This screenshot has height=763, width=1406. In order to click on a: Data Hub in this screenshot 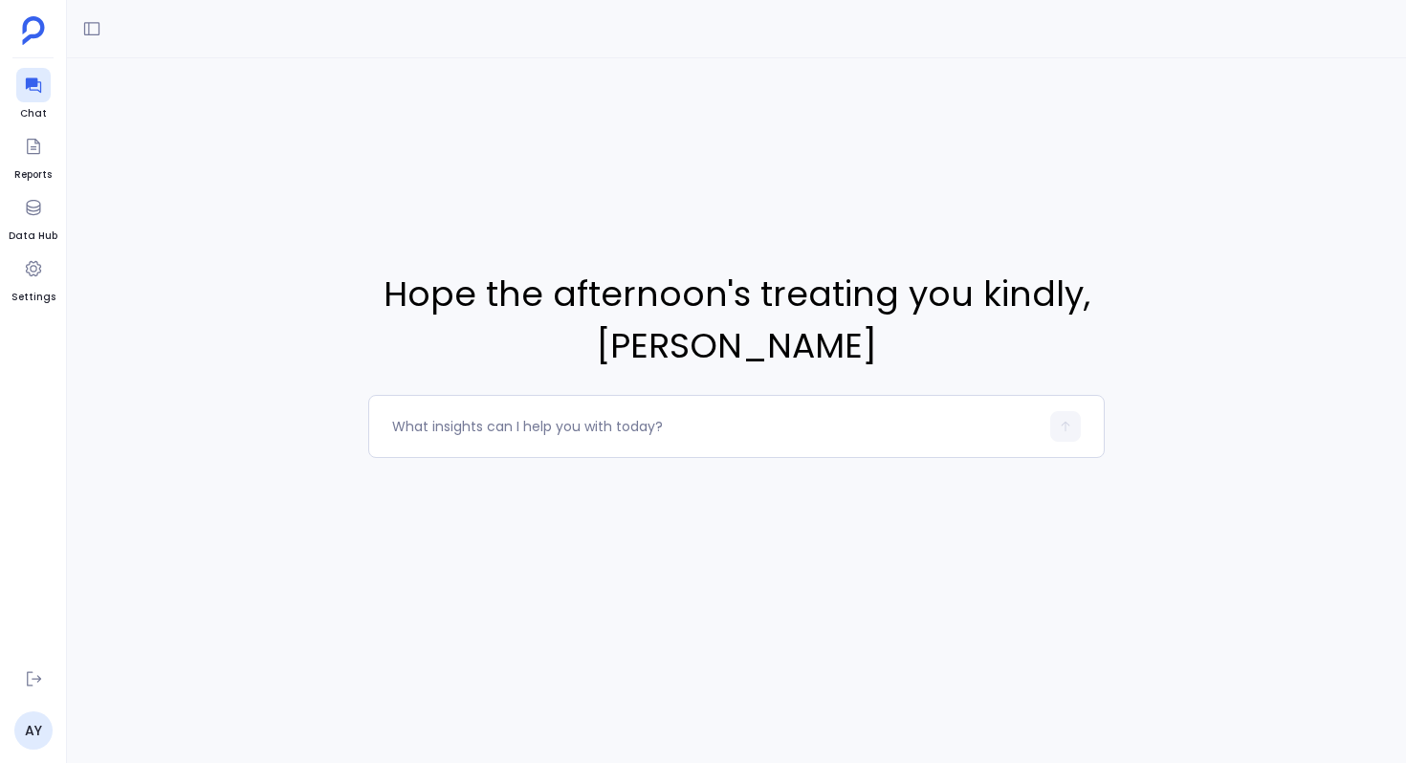, I will do `click(33, 217)`.